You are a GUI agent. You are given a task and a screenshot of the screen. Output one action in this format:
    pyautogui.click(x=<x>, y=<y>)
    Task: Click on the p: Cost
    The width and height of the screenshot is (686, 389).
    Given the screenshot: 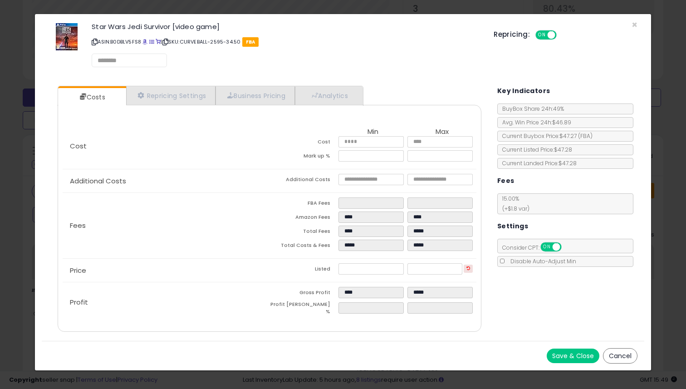 What is the action you would take?
    pyautogui.click(x=166, y=146)
    